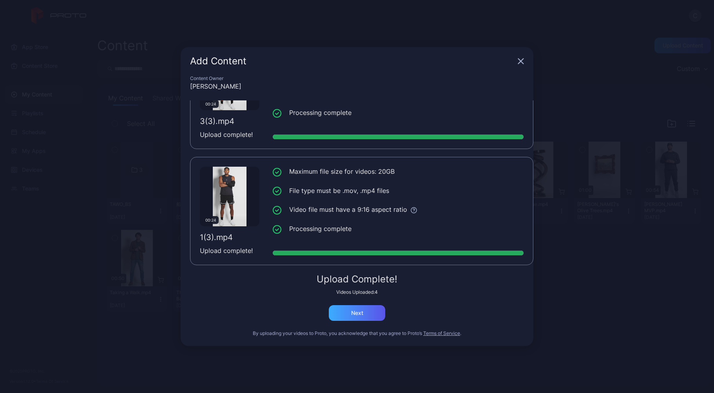 This screenshot has height=393, width=714. I want to click on div: Add Content, so click(352, 61).